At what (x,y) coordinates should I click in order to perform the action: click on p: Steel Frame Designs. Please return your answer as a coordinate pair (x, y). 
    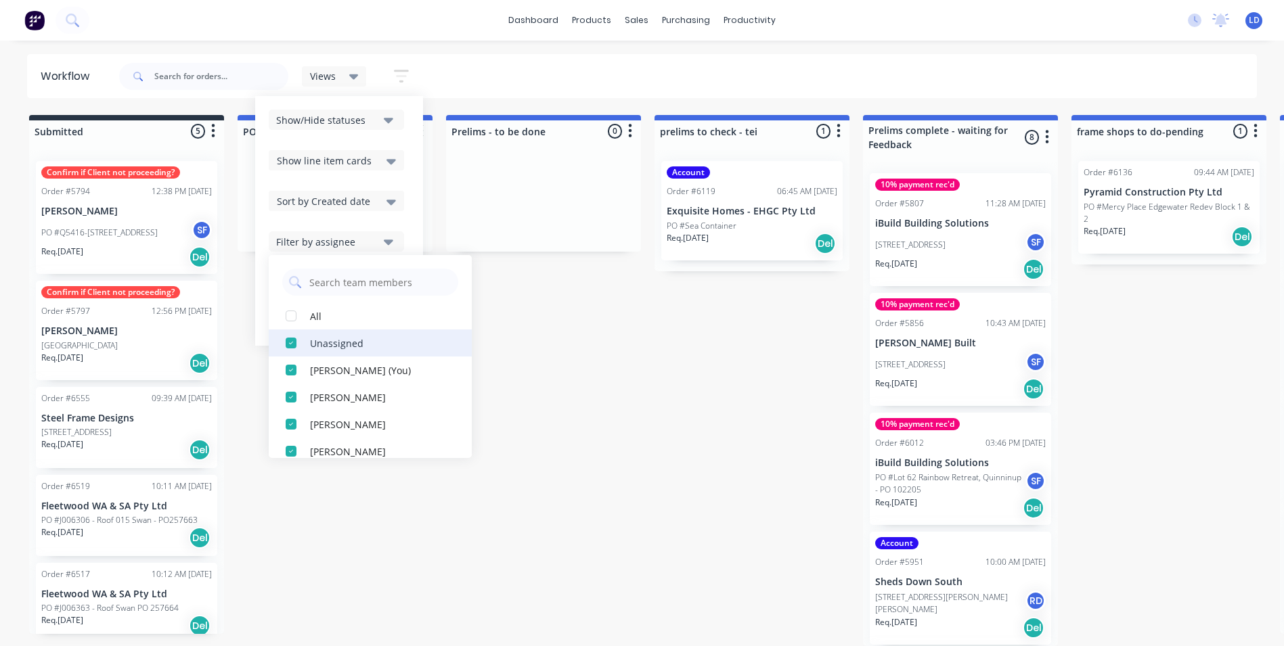
    Looking at the image, I should click on (127, 418).